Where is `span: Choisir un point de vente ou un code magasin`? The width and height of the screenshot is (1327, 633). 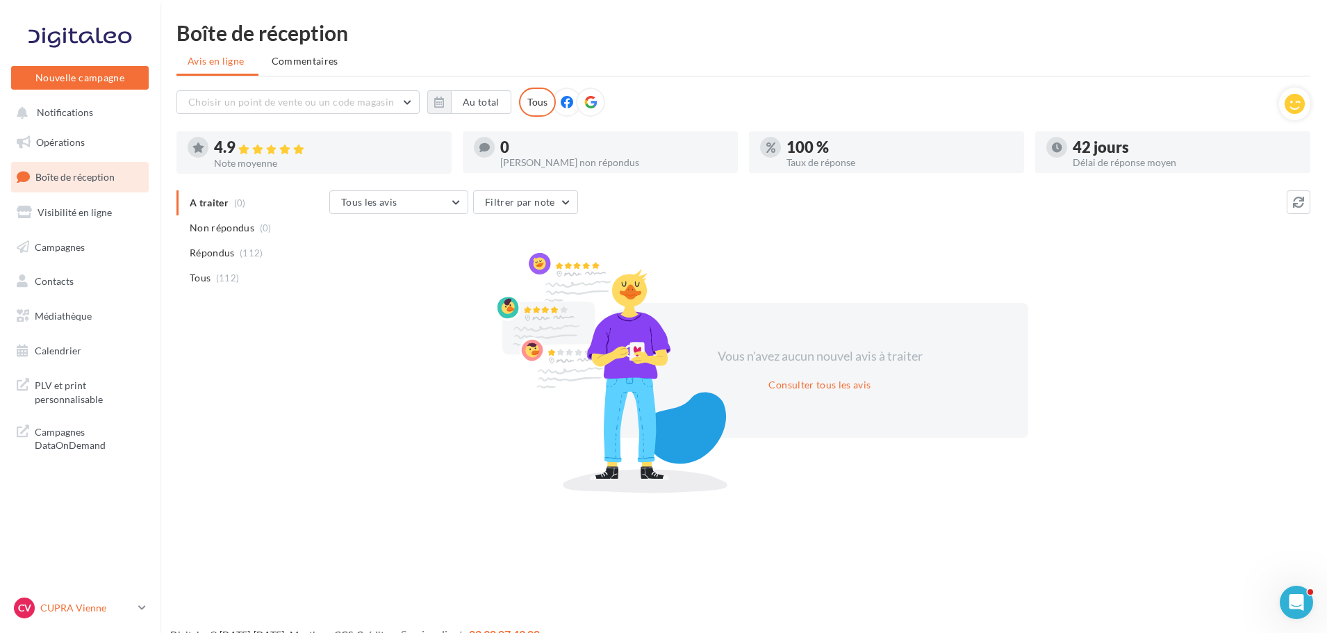 span: Choisir un point de vente ou un code magasin is located at coordinates (291, 101).